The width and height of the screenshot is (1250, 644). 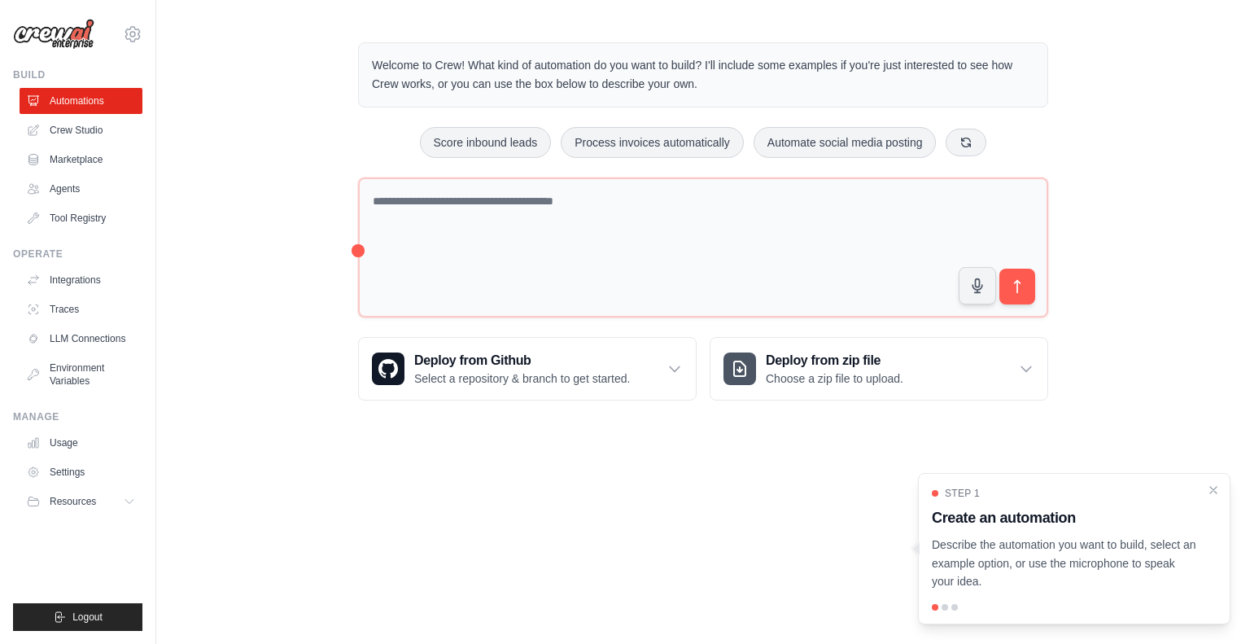 What do you see at coordinates (81, 101) in the screenshot?
I see `a: Automations` at bounding box center [81, 101].